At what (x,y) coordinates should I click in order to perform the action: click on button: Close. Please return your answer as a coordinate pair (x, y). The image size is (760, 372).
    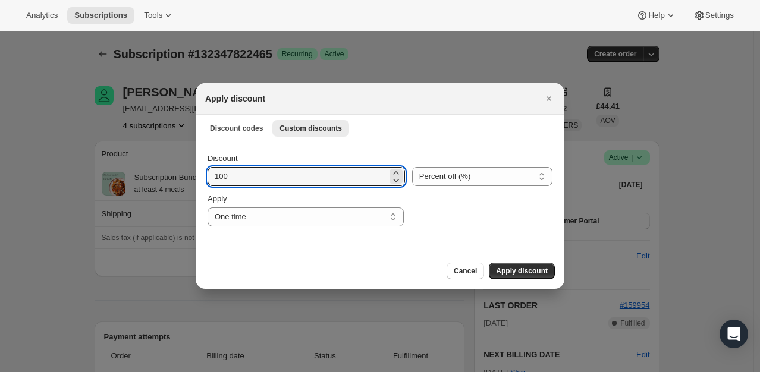
    Looking at the image, I should click on (549, 99).